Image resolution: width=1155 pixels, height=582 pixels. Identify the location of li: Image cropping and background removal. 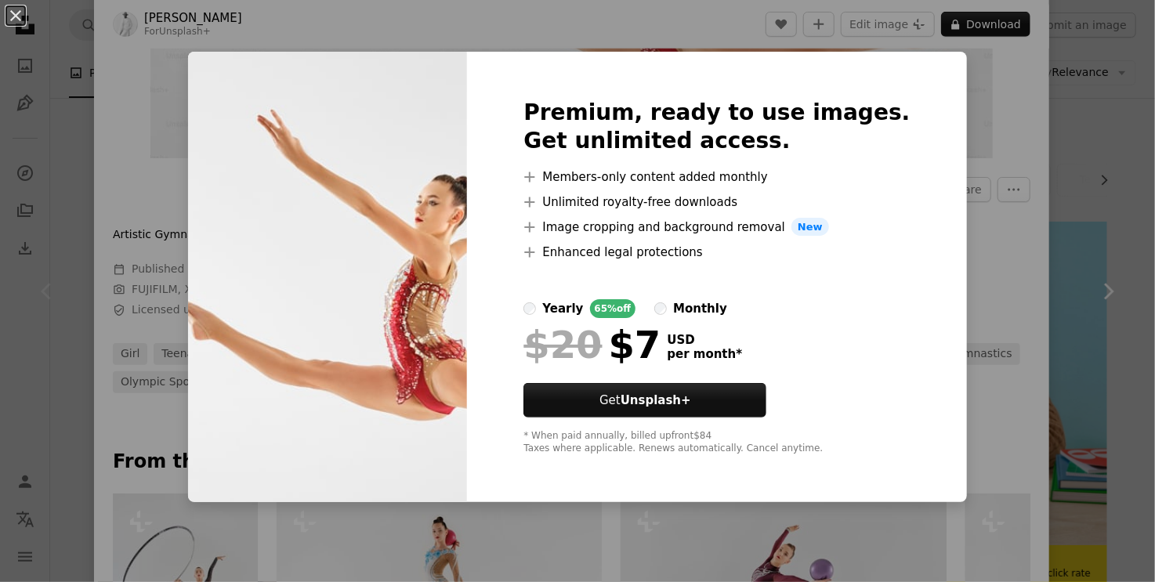
(716, 227).